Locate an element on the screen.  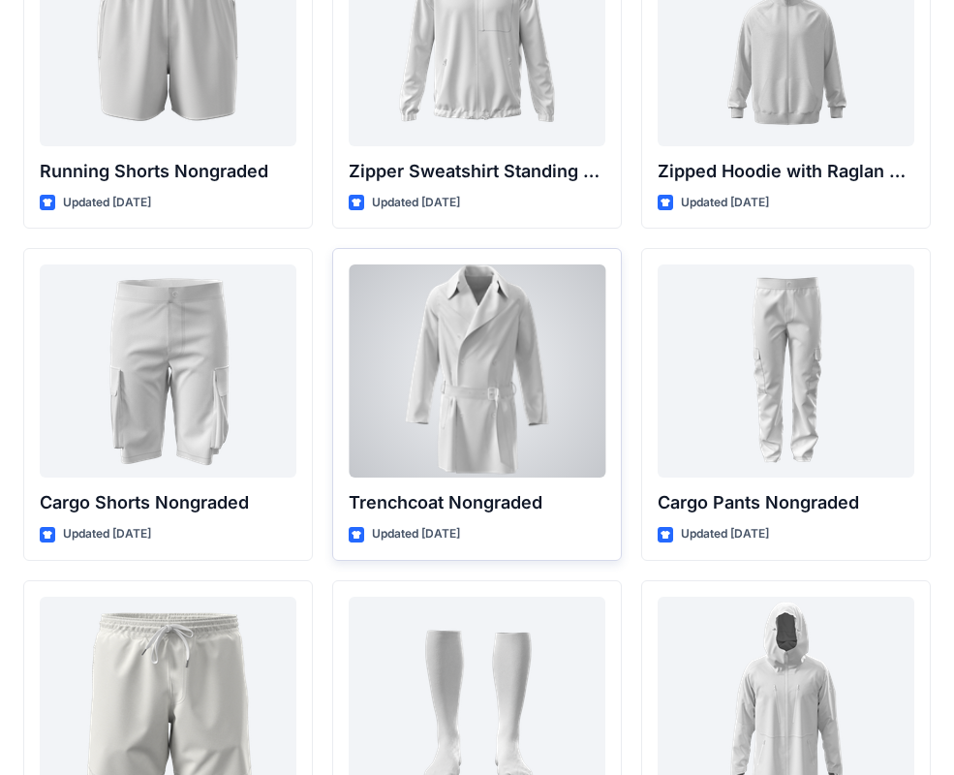
a: Trenchcoat Nongraded is located at coordinates (477, 371).